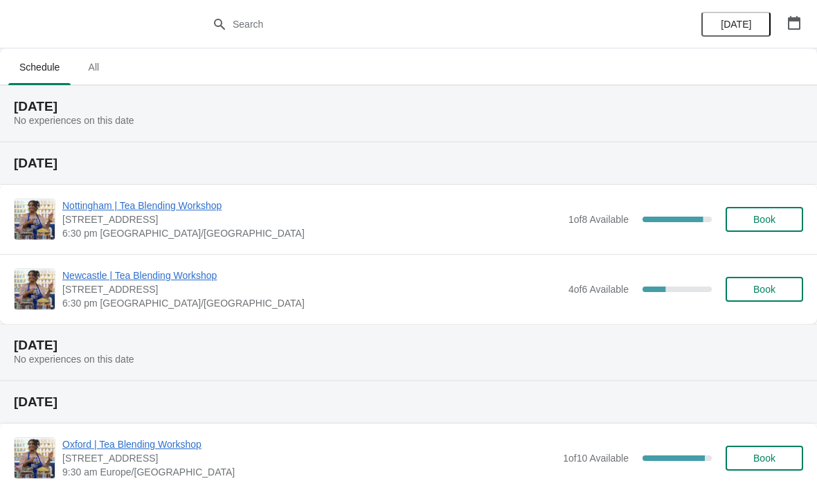 This screenshot has height=490, width=817. What do you see at coordinates (94, 67) in the screenshot?
I see `span: All` at bounding box center [94, 67].